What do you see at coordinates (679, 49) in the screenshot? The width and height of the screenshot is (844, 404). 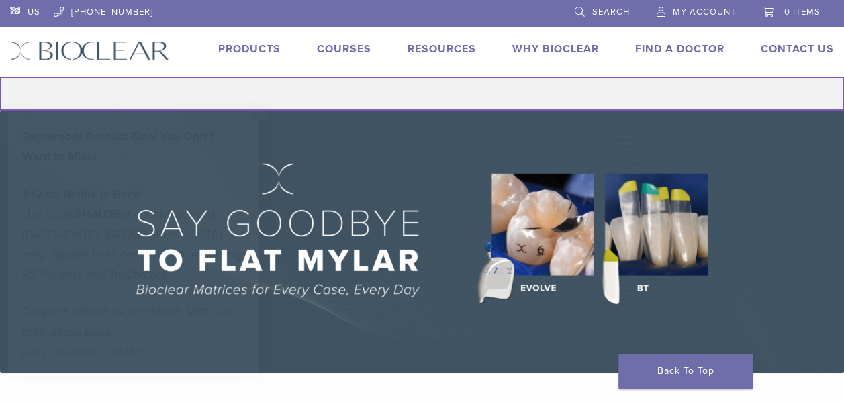 I see `a: Find A Doctor` at bounding box center [679, 49].